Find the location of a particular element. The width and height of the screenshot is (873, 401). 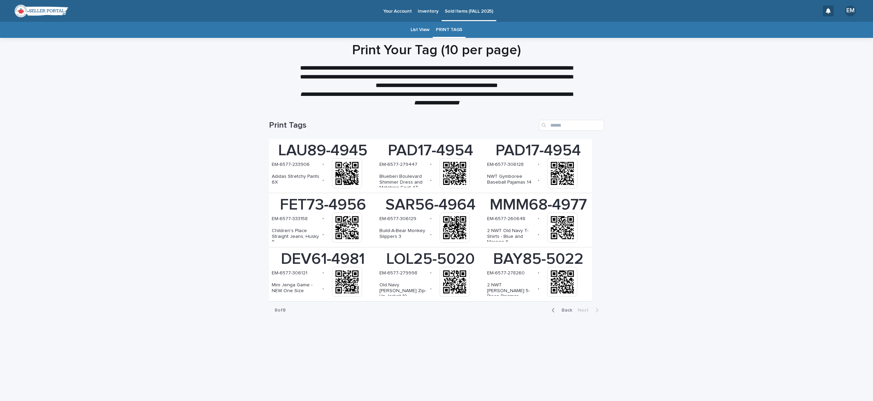

p: LAU89-4945 is located at coordinates (322, 151).